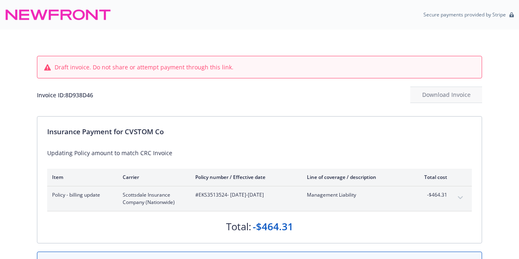 The height and width of the screenshot is (259, 519). Describe the element at coordinates (432, 177) in the screenshot. I see `div: Total cost` at that location.